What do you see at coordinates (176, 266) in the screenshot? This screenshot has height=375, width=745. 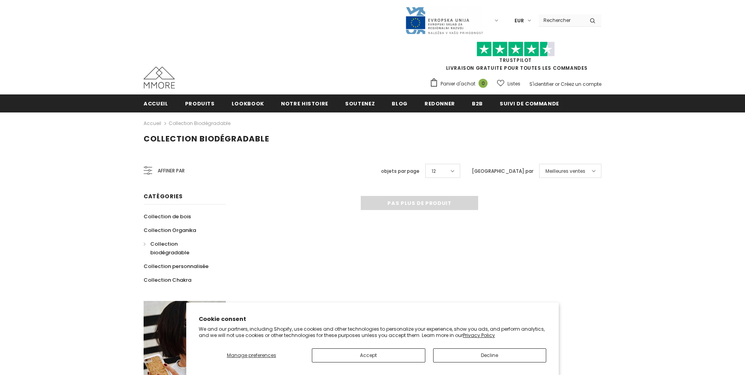 I see `span: Collection personnalisée` at bounding box center [176, 266].